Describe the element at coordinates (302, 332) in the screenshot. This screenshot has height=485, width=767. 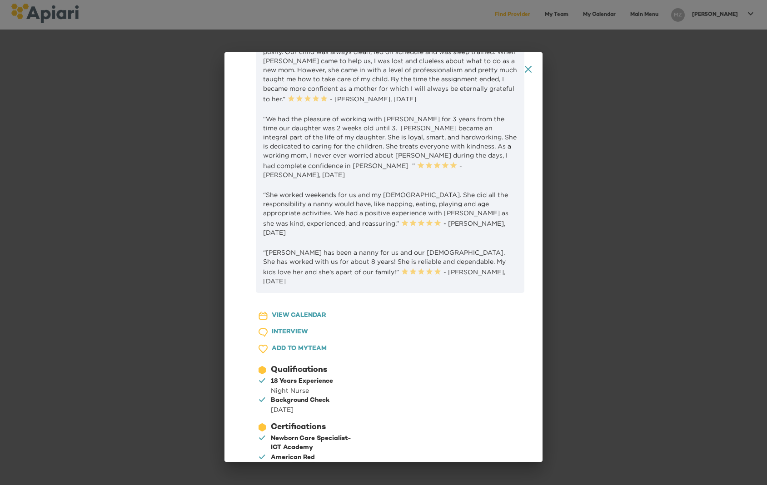
I see `button: INTERVIEW` at that location.